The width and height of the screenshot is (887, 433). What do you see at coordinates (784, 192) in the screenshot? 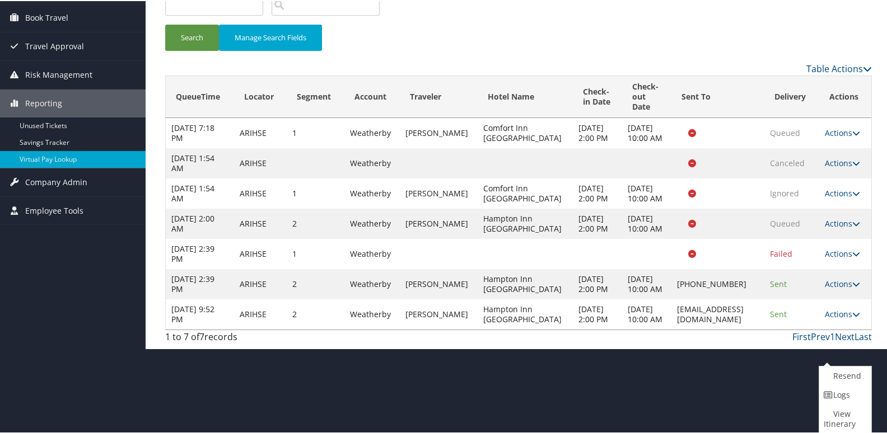
I see `span: Ignored` at bounding box center [784, 192].